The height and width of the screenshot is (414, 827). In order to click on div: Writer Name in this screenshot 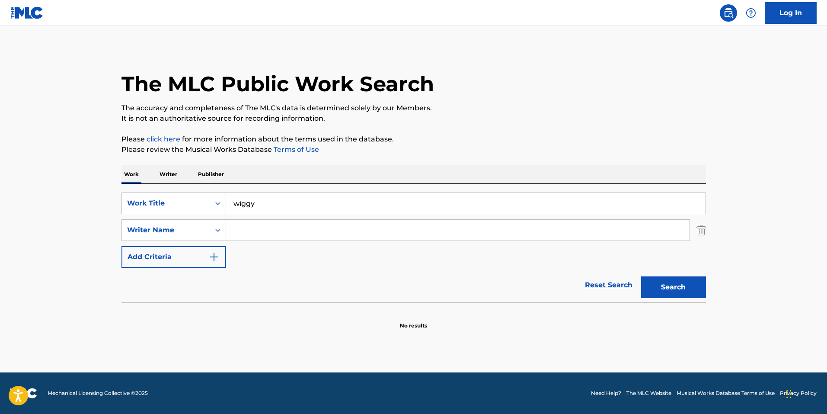, I will do `click(166, 230)`.